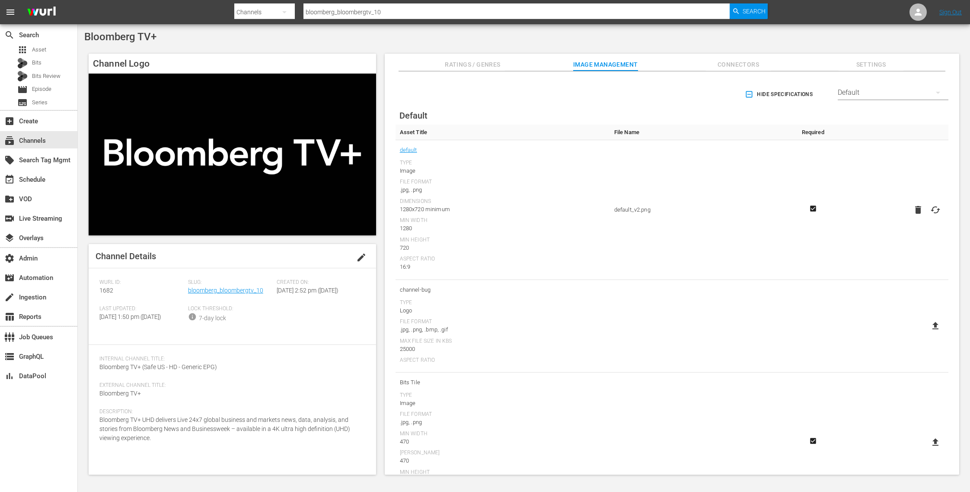 This screenshot has width=970, height=492. Describe the element at coordinates (10, 297) in the screenshot. I see `span: Ingestion` at that location.